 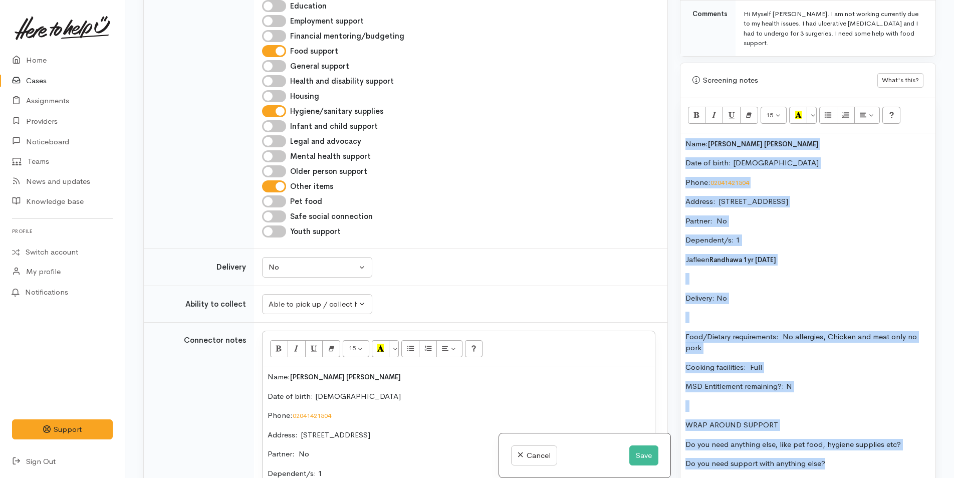 What do you see at coordinates (337, 111) in the screenshot?
I see `label: Hygiene/sanitary supplies` at bounding box center [337, 111].